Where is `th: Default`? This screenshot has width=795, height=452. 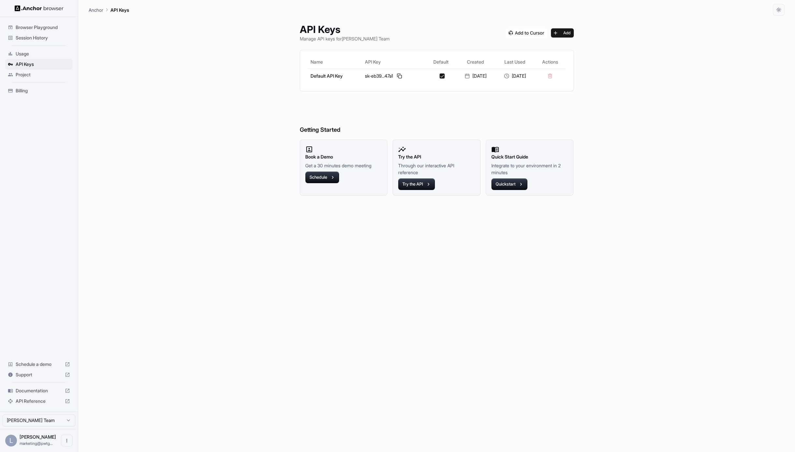 th: Default is located at coordinates (441, 62).